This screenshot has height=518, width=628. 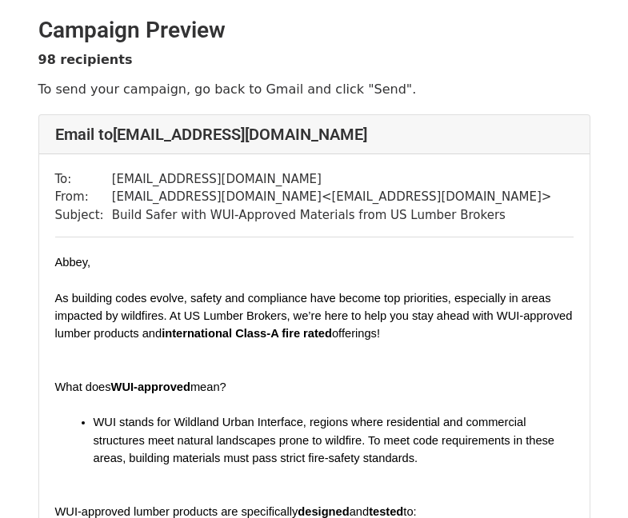 I want to click on td: From:, so click(x=83, y=197).